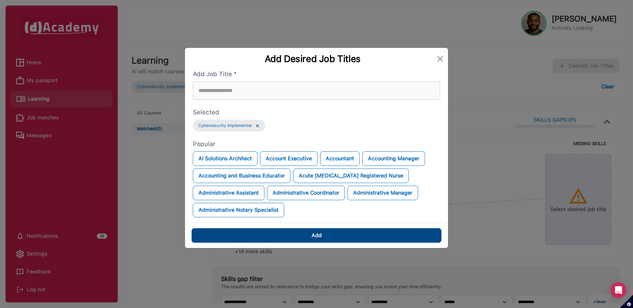  I want to click on button: Set cookie preferences, so click(626, 301).